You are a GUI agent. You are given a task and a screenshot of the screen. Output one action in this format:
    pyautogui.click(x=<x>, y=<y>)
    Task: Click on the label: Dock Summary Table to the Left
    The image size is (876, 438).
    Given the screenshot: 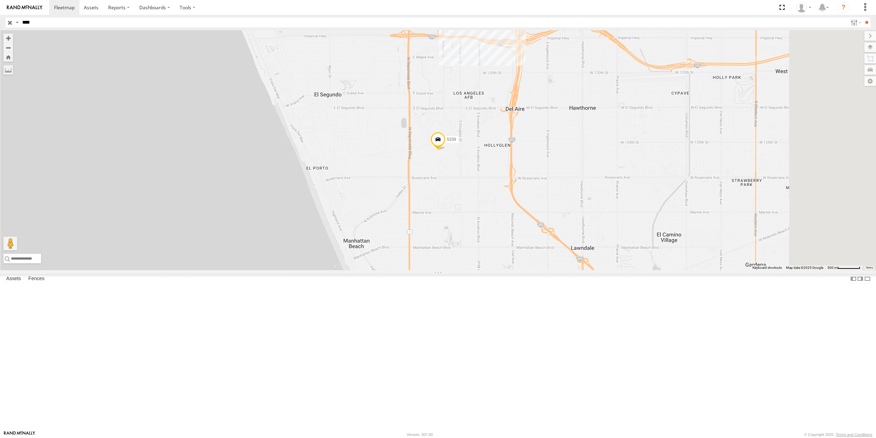 What is the action you would take?
    pyautogui.click(x=853, y=279)
    